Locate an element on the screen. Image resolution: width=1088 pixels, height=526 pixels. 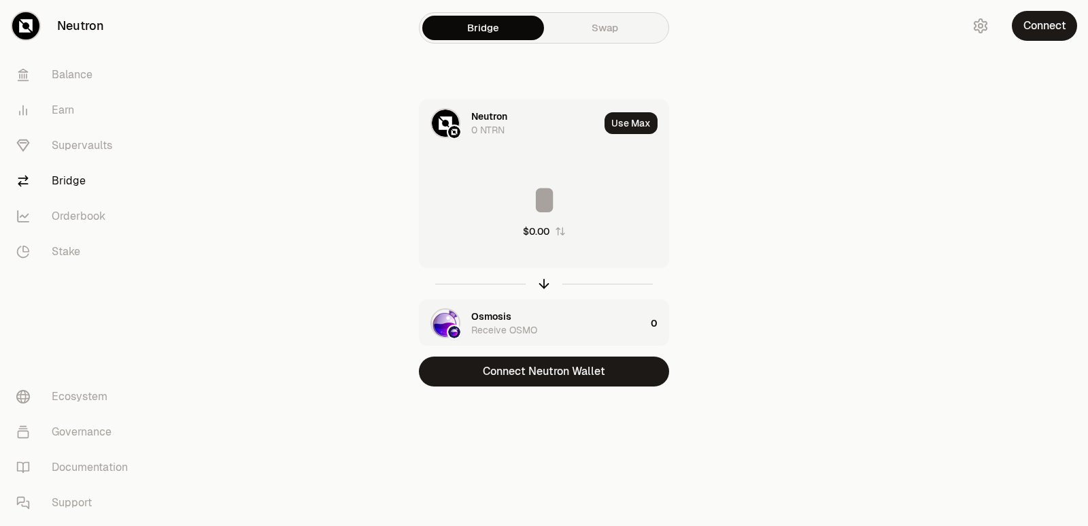
a: Documentation is located at coordinates (76, 467).